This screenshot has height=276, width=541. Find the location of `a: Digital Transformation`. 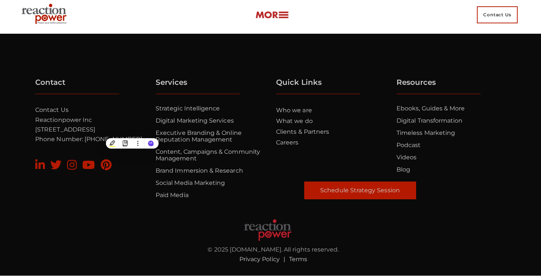

a: Digital Transformation is located at coordinates (430, 121).